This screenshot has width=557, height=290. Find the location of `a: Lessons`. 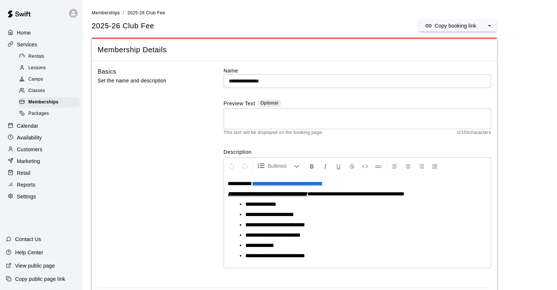

a: Lessons is located at coordinates (50, 68).